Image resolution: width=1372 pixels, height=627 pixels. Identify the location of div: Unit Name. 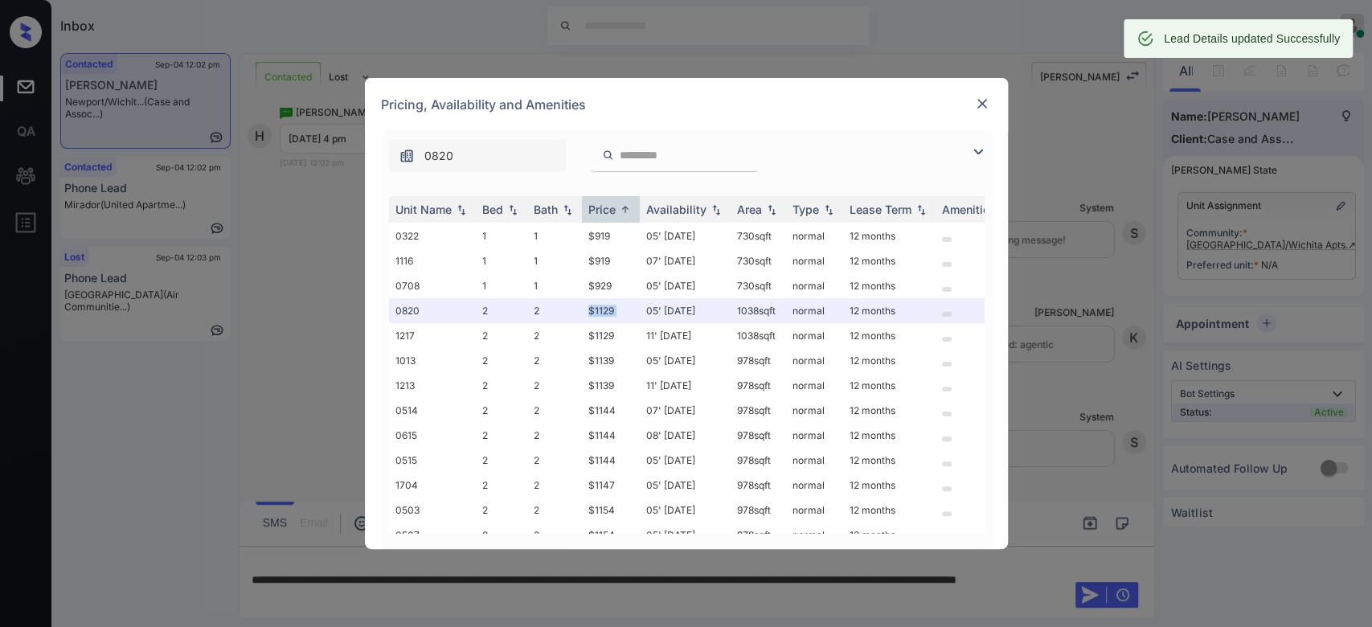
(424, 209).